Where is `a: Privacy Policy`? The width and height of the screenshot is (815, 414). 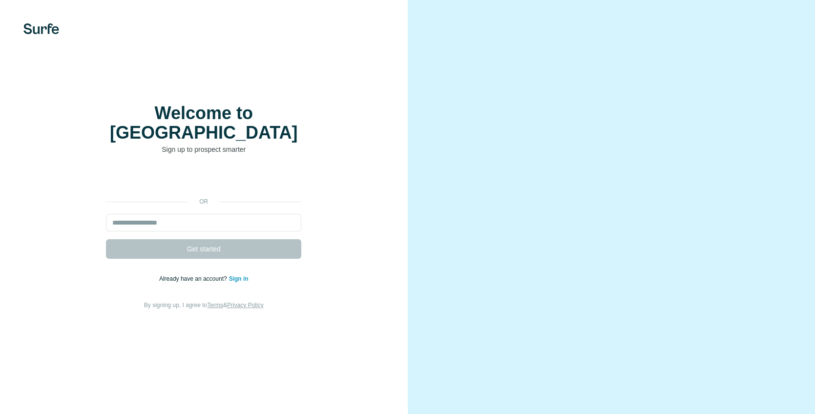 a: Privacy Policy is located at coordinates (245, 305).